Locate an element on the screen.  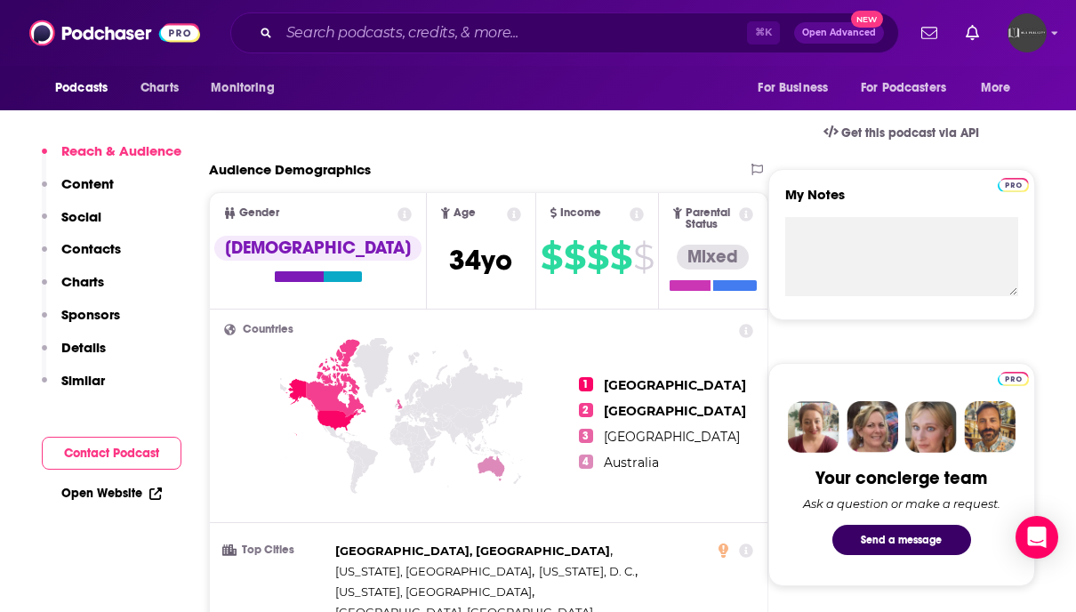
button: Reach & Audience is located at coordinates (111, 158).